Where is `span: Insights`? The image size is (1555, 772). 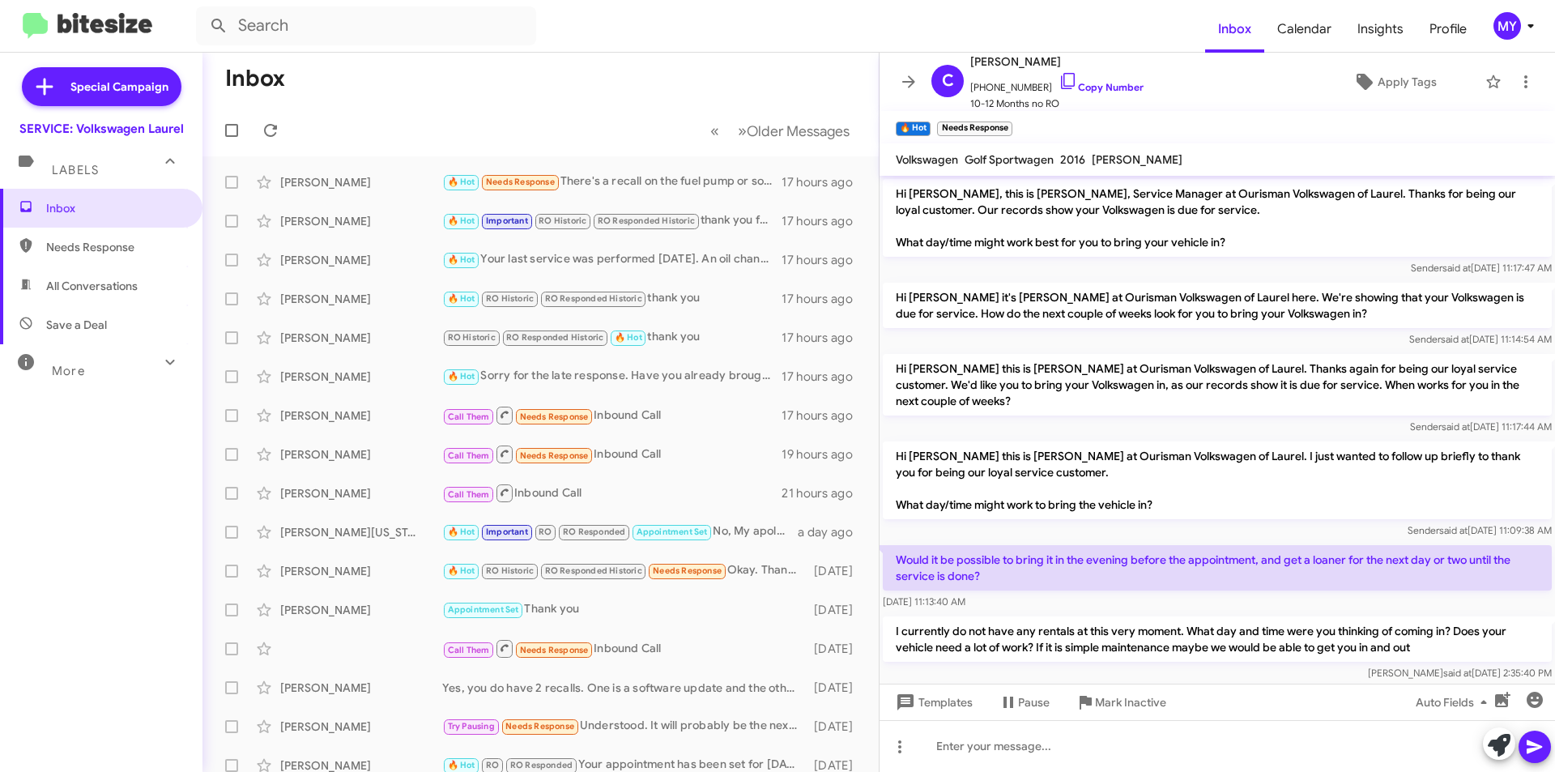 span: Insights is located at coordinates (1380, 29).